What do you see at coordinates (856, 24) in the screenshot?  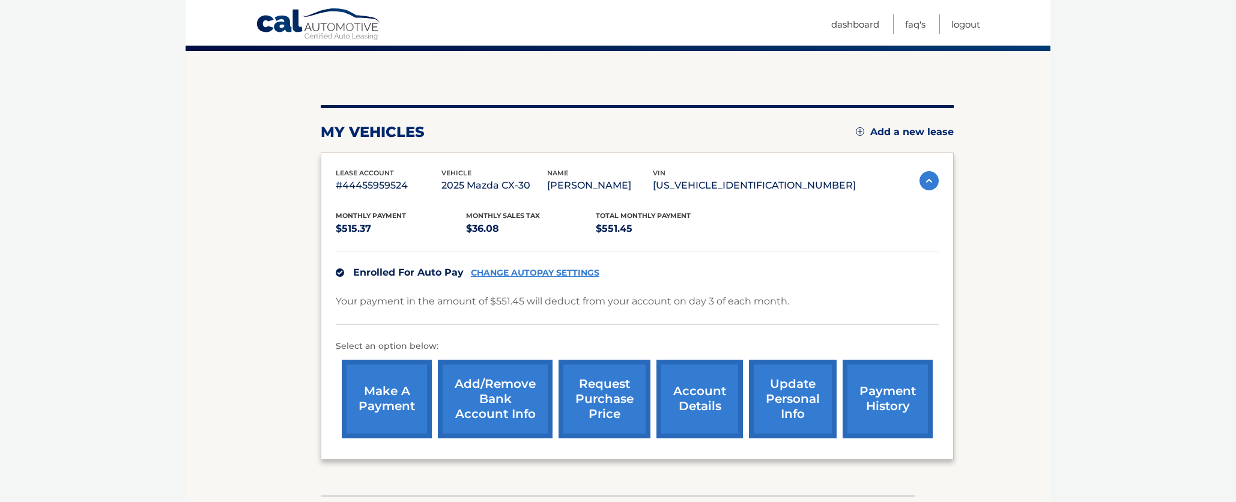 I see `a: Dashboard` at bounding box center [856, 24].